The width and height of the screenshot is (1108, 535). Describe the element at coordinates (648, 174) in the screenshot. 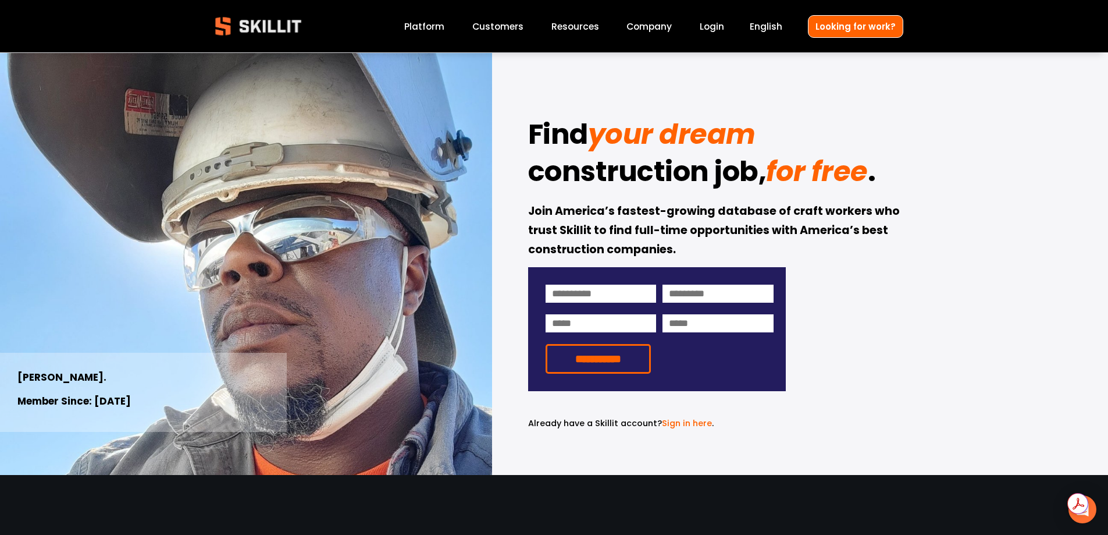

I see `strong: construction job,` at that location.